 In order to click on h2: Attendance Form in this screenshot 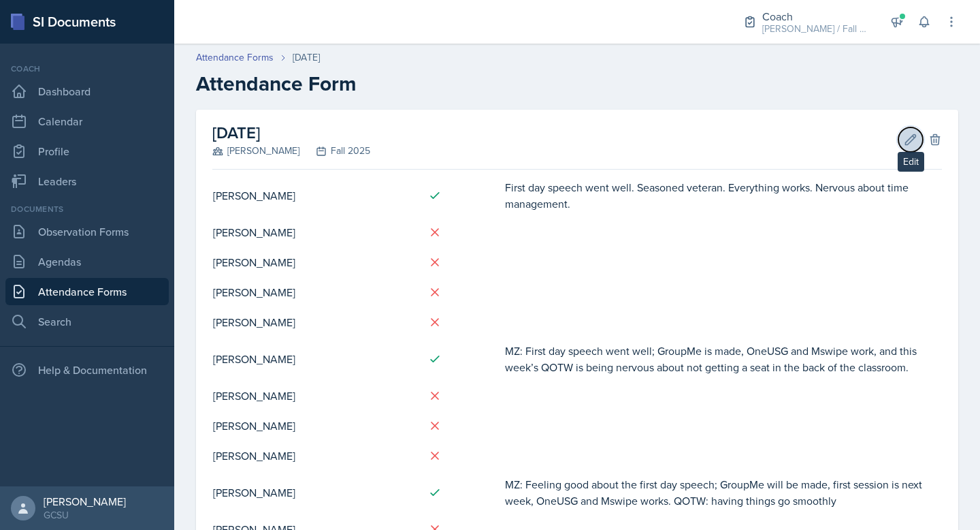, I will do `click(577, 84)`.